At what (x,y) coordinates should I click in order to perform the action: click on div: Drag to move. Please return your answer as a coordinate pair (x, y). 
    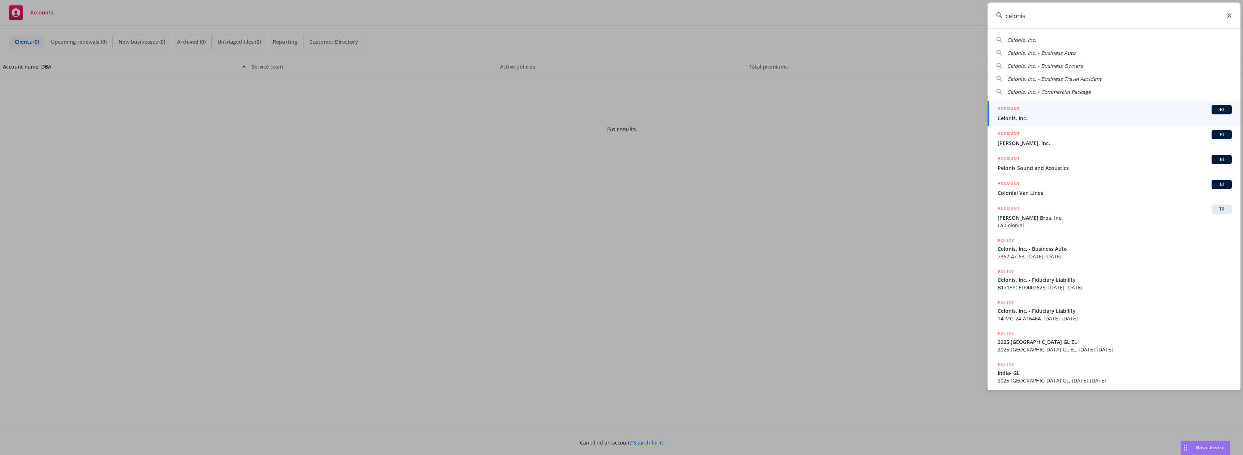
    Looking at the image, I should click on (1185, 448).